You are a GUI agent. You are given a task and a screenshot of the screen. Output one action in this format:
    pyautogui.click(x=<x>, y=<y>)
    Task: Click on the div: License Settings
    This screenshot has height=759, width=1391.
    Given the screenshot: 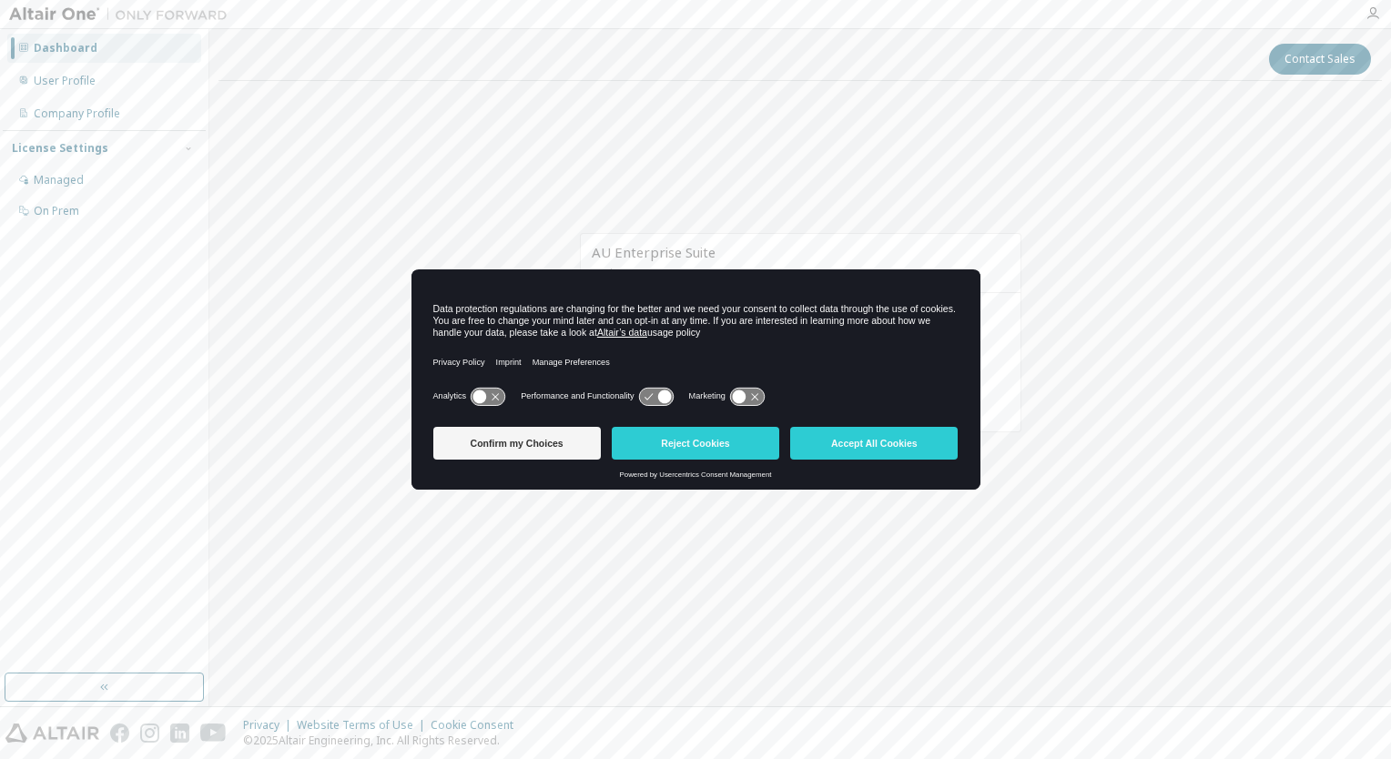 What is the action you would take?
    pyautogui.click(x=60, y=148)
    